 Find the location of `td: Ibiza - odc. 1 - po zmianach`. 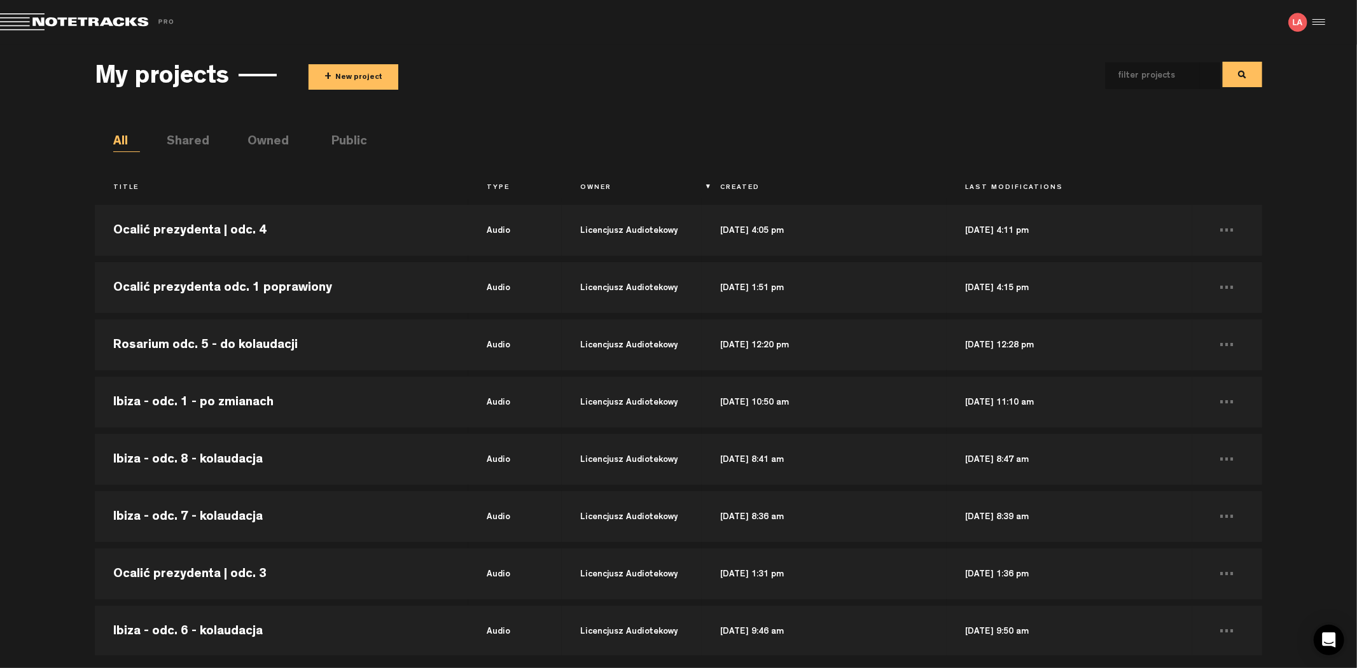

td: Ibiza - odc. 1 - po zmianach is located at coordinates (281, 402).